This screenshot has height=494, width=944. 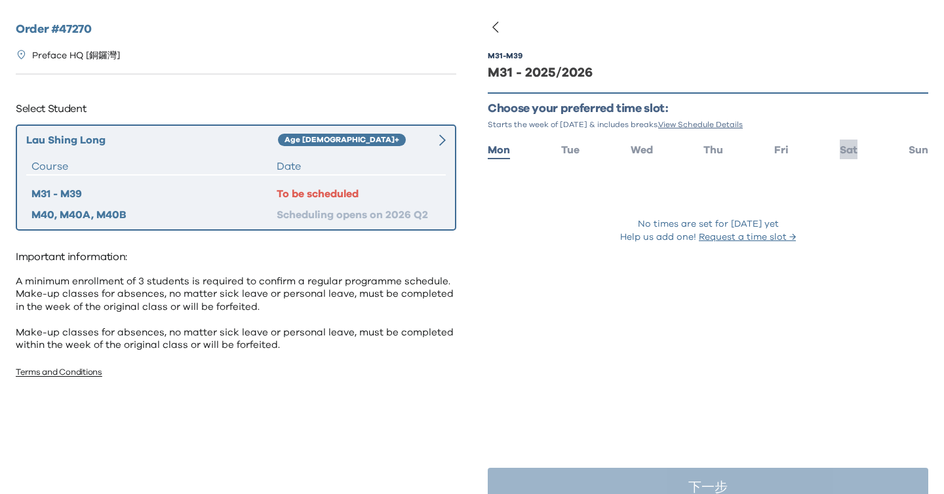 What do you see at coordinates (359, 215) in the screenshot?
I see `div: Scheduling opens on 2026 Q2` at bounding box center [359, 215].